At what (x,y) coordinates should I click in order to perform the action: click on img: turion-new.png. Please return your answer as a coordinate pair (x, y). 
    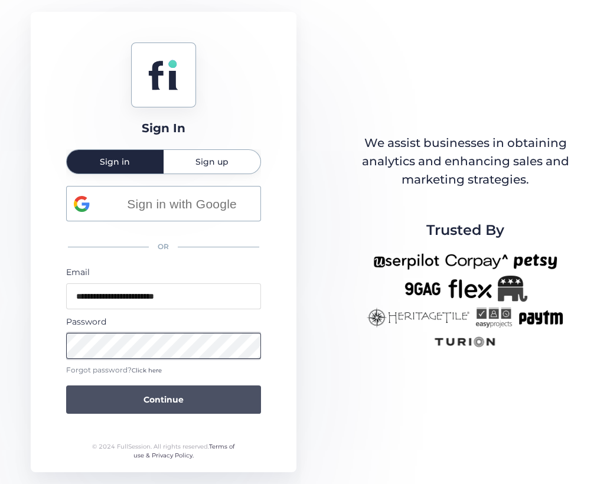
    Looking at the image, I should click on (465, 342).